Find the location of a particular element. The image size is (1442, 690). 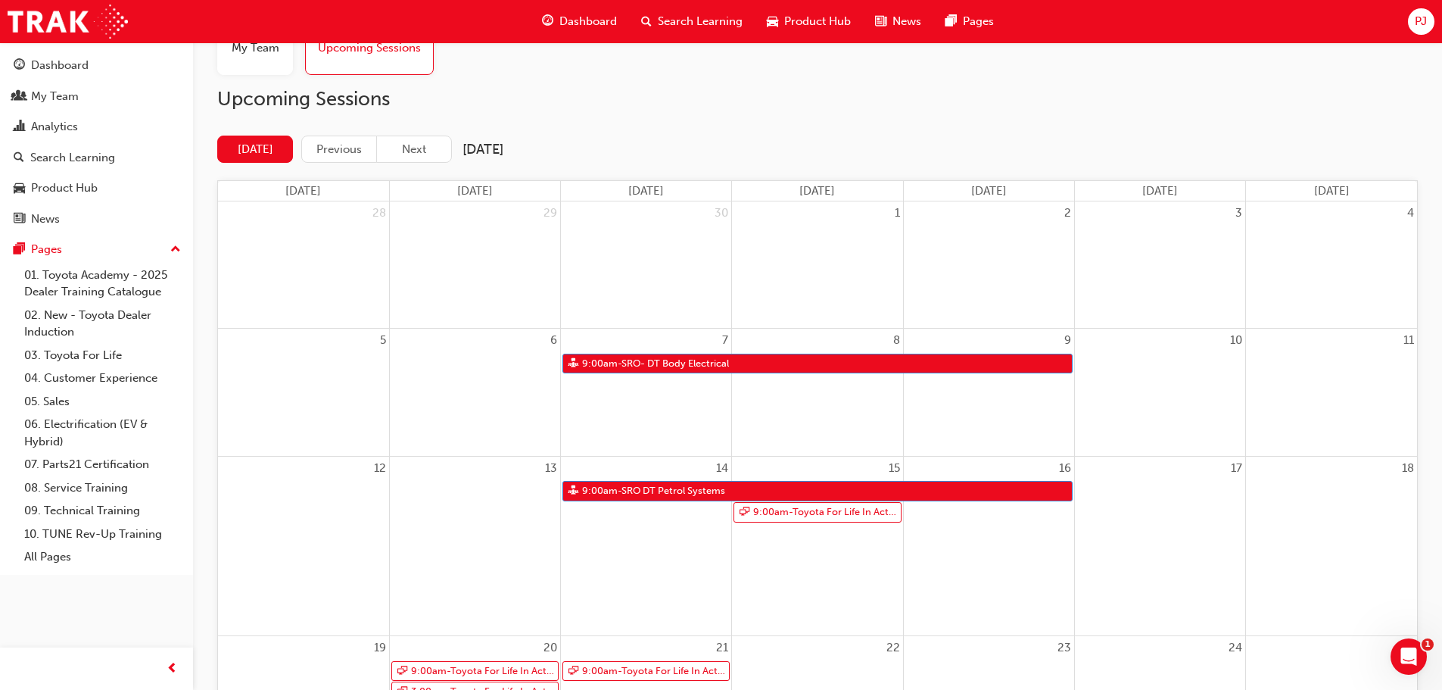

a: September 30, 2025 is located at coordinates (721, 213).